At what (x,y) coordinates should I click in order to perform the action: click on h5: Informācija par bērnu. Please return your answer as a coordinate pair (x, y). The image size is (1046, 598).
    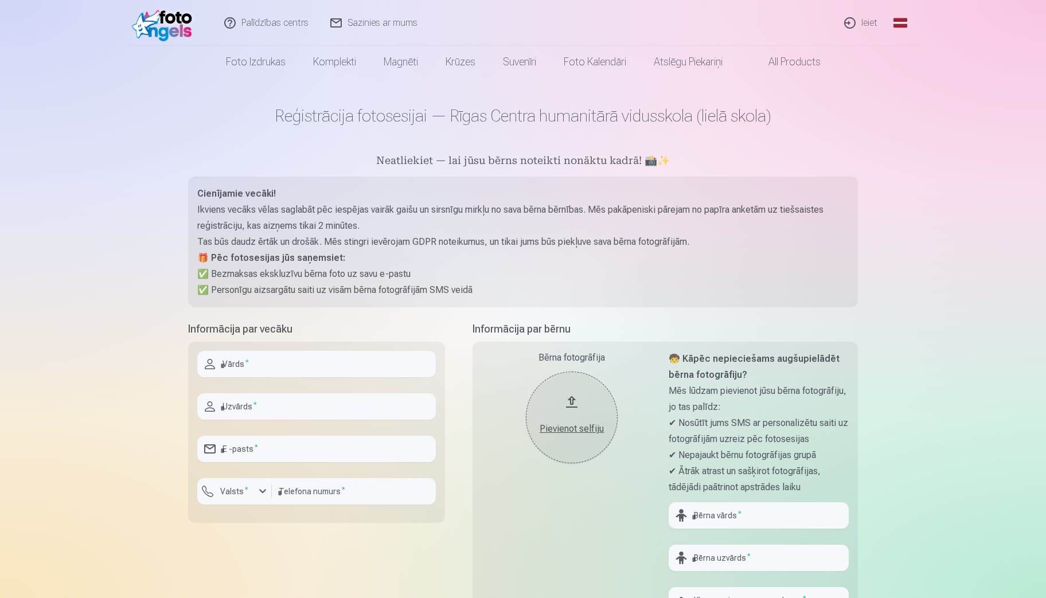
    Looking at the image, I should click on (665, 329).